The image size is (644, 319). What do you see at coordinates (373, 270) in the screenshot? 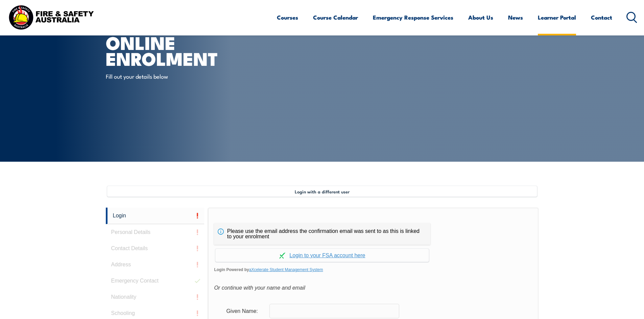
I see `span: Login Powered by` at bounding box center [373, 270].